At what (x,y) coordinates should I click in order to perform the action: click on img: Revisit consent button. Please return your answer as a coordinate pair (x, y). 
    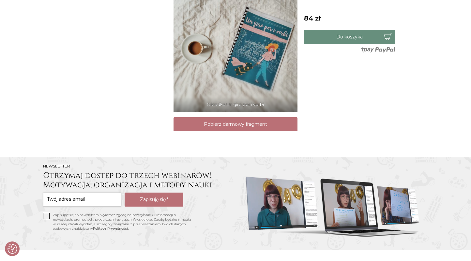
    Looking at the image, I should click on (12, 249).